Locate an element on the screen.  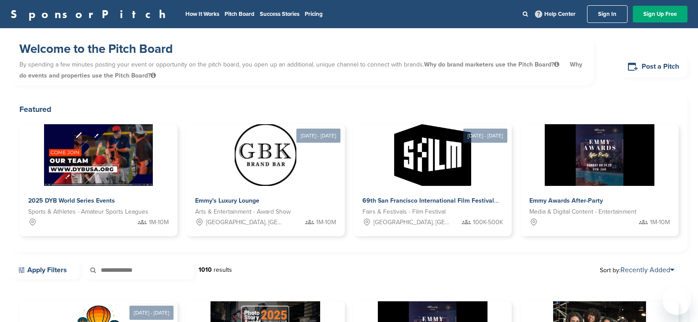
span: Why do brand marketers use the Pitch Board? is located at coordinates (492, 64).